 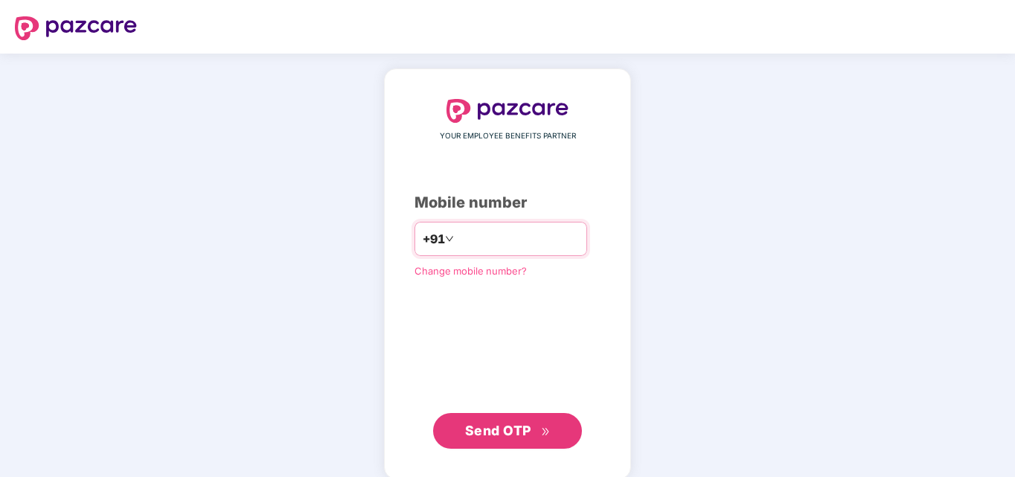 I want to click on span: down, so click(x=449, y=239).